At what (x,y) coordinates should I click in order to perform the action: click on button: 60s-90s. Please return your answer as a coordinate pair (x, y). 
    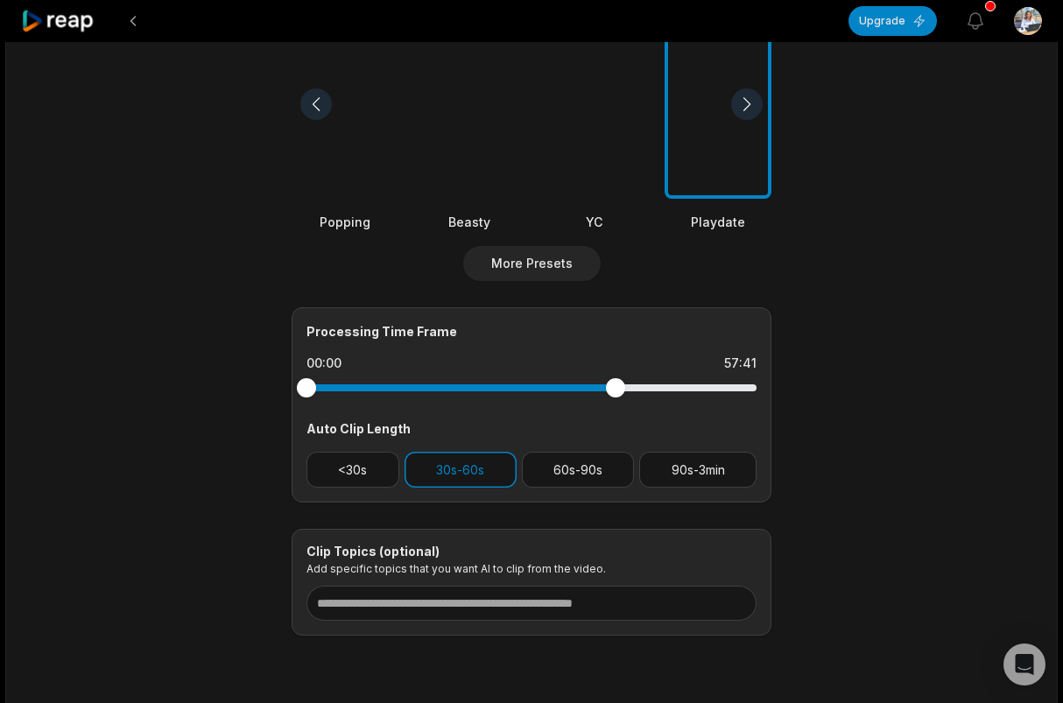
    Looking at the image, I should click on (578, 469).